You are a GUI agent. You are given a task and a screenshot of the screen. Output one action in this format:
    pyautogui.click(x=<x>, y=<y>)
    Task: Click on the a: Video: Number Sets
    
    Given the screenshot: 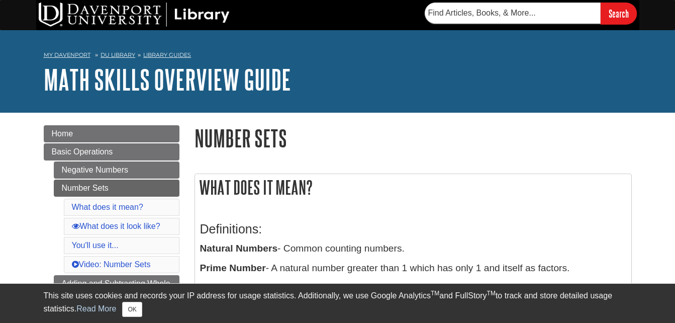 What is the action you would take?
    pyautogui.click(x=111, y=264)
    